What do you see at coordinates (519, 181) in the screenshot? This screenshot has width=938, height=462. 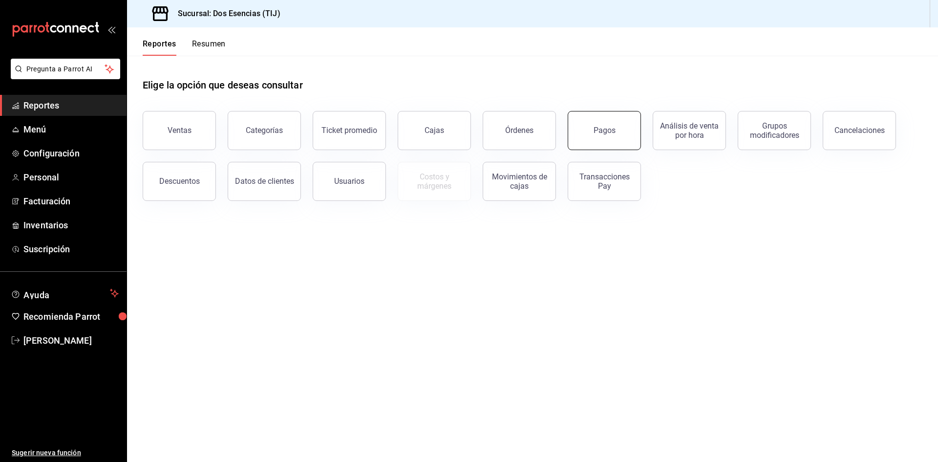 I see `div: Movimientos de cajas` at bounding box center [519, 181].